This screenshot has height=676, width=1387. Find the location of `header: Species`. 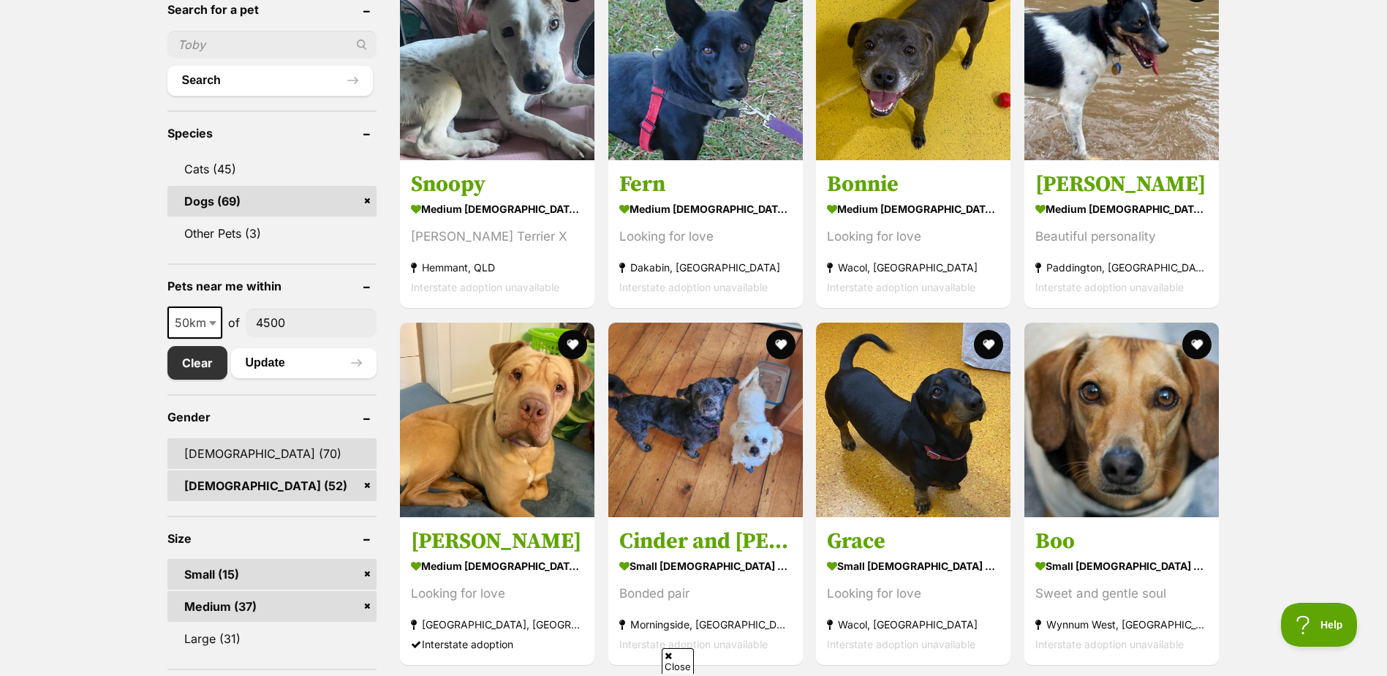

header: Species is located at coordinates (272, 133).